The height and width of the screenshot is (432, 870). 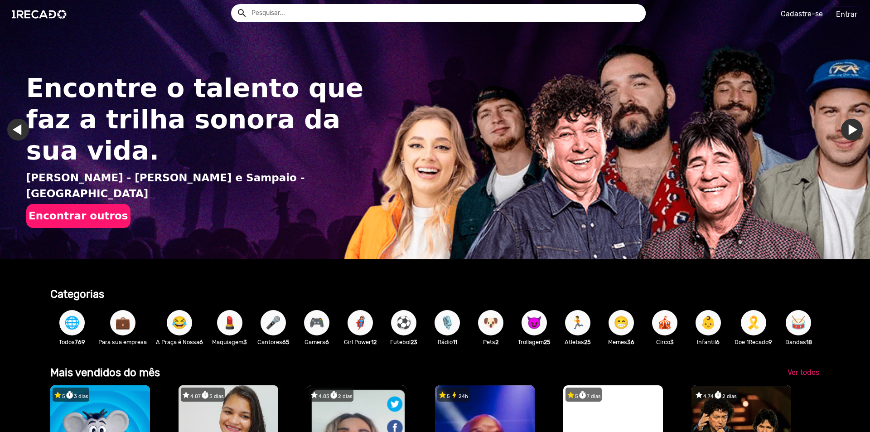 What do you see at coordinates (179, 342) in the screenshot?
I see `p: A Praça é Nossa` at bounding box center [179, 342].